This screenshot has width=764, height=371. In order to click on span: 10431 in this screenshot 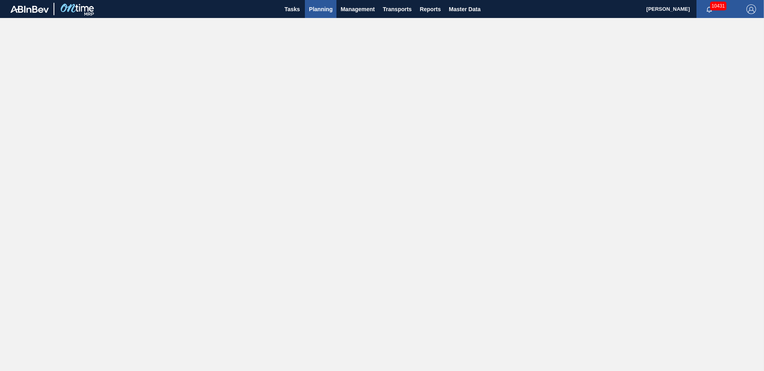, I will do `click(718, 6)`.